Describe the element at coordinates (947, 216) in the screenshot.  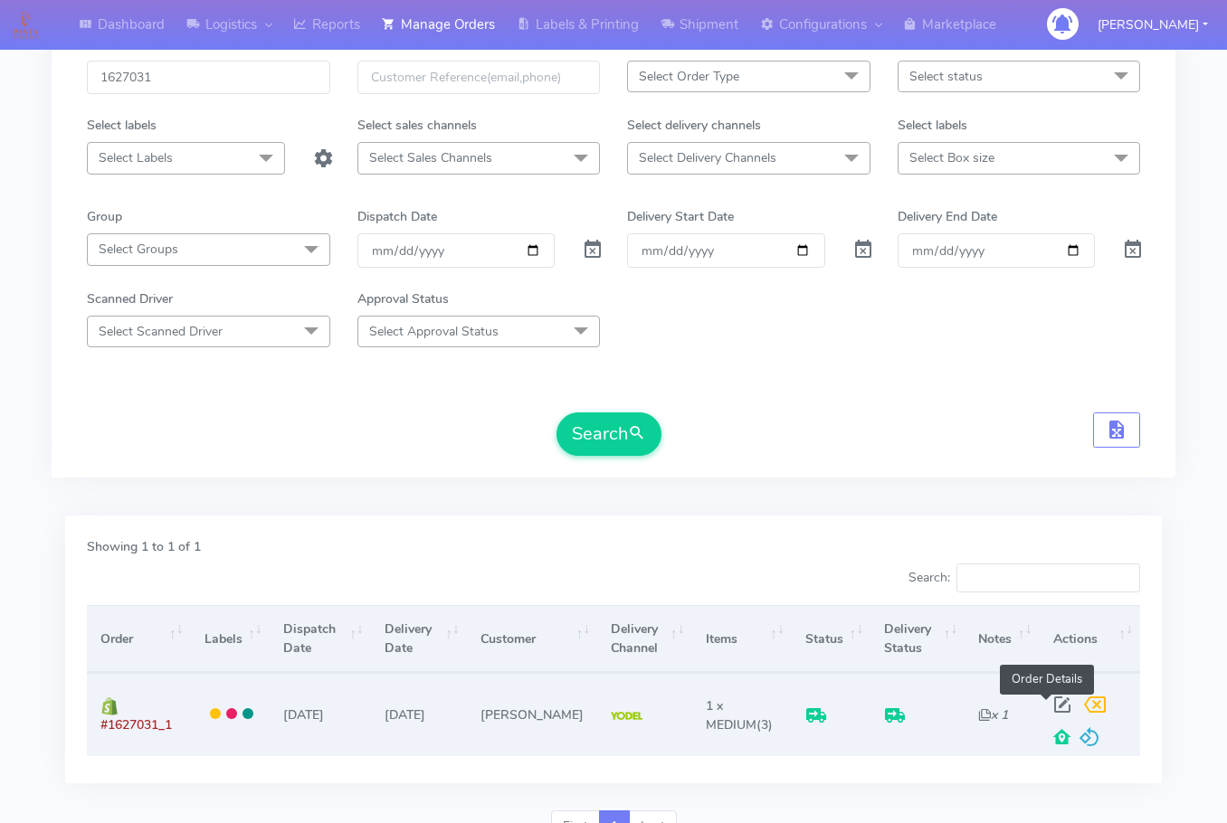
I see `label: Delivery End Date` at that location.